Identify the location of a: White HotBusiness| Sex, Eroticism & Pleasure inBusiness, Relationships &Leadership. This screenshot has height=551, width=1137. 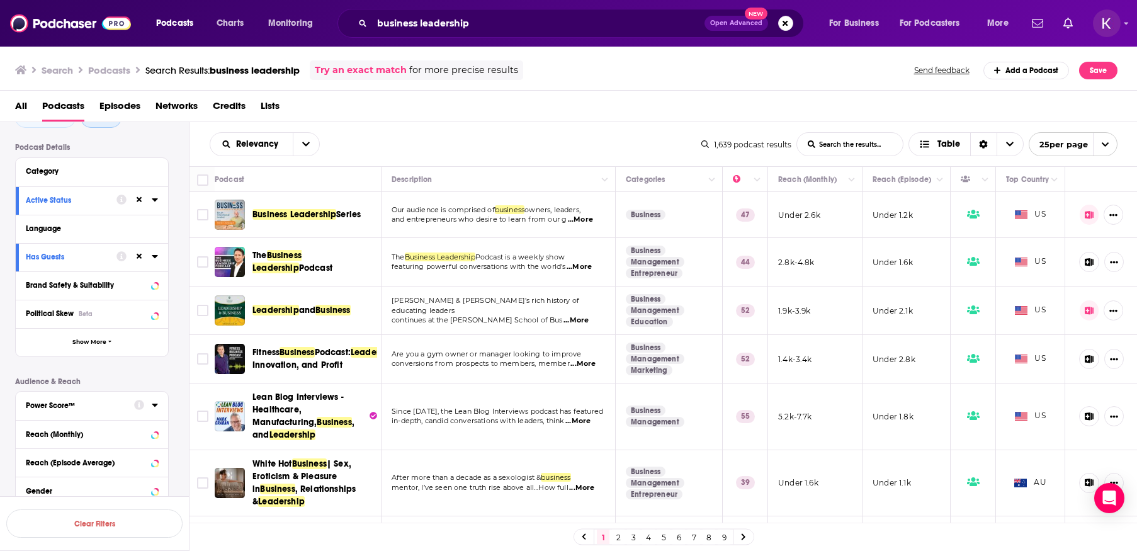
(315, 483).